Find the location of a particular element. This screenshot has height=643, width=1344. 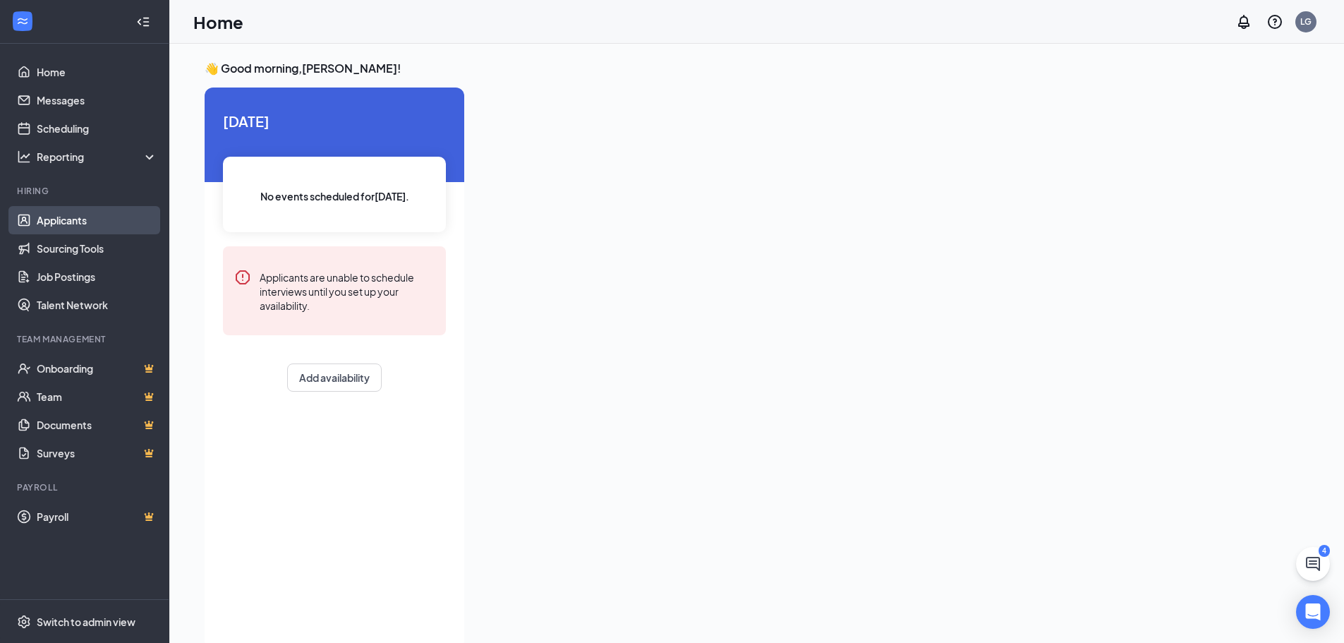

svg: Analysis is located at coordinates (24, 157).